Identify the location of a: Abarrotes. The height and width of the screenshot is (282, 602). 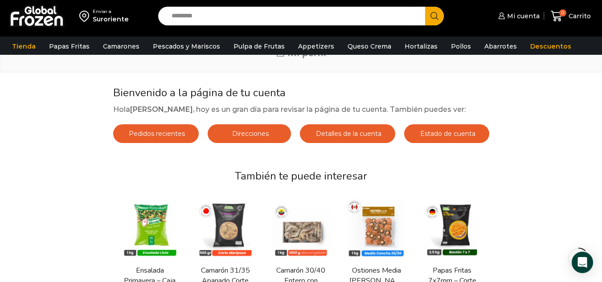
(500, 46).